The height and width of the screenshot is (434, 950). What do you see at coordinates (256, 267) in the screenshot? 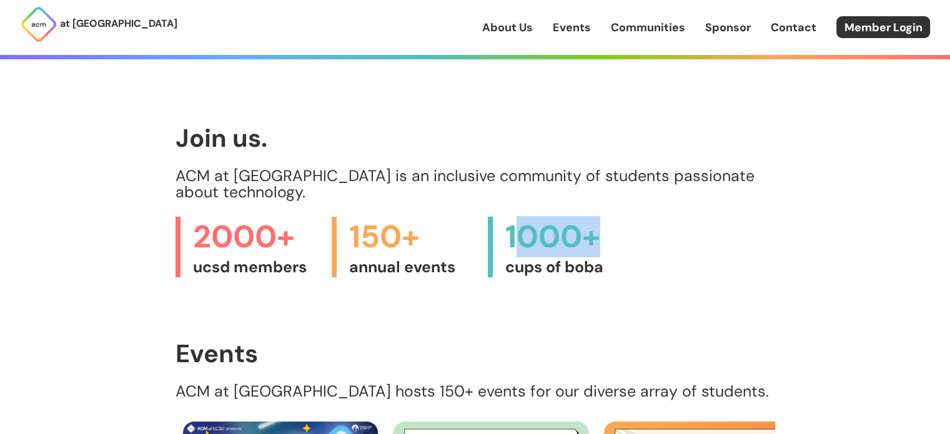
I see `span: ucsd members` at bounding box center [256, 267].